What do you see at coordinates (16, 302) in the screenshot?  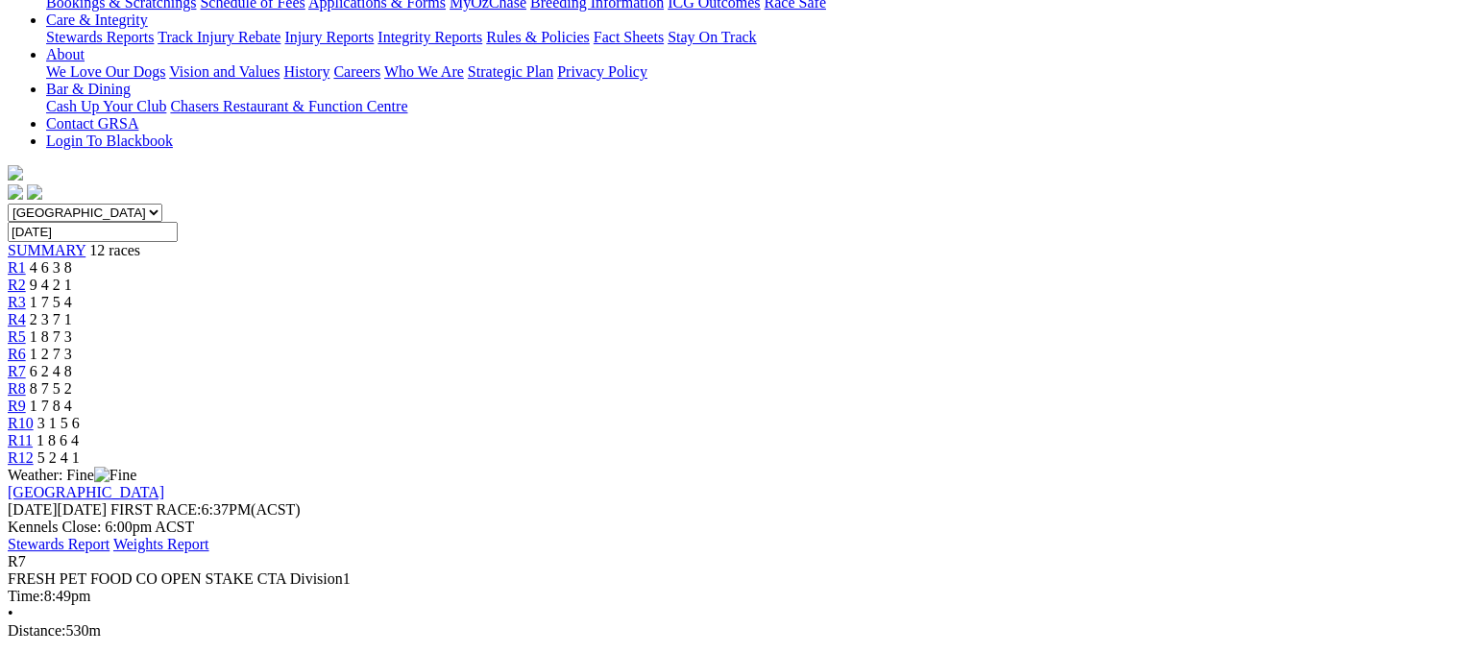 I see `a: R3` at bounding box center [16, 302].